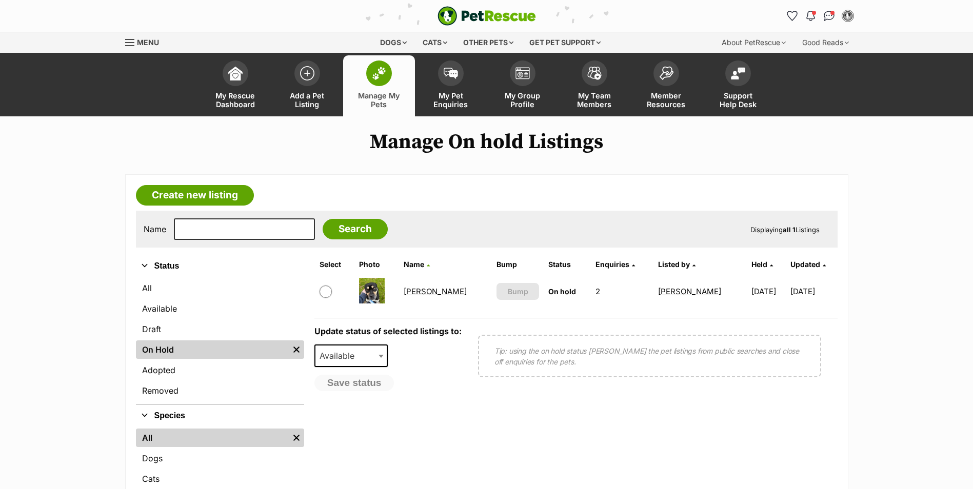 This screenshot has height=489, width=973. Describe the element at coordinates (220, 391) in the screenshot. I see `a: Removed` at that location.